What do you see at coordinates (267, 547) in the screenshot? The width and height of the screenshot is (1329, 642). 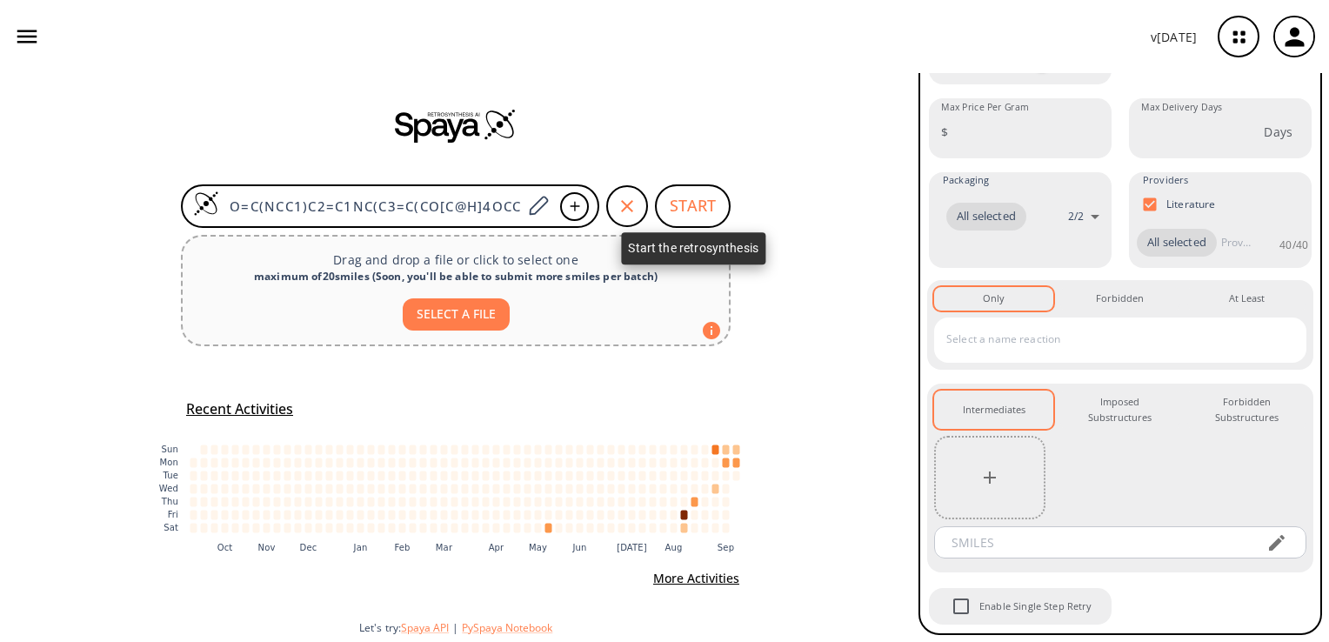 I see `text: Nov` at bounding box center [267, 547].